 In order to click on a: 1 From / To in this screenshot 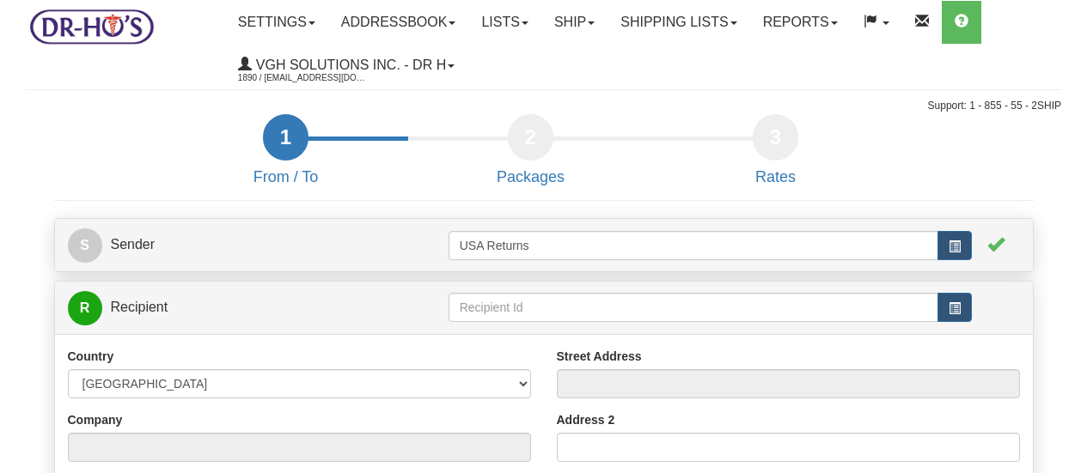, I will do `click(285, 158)`.